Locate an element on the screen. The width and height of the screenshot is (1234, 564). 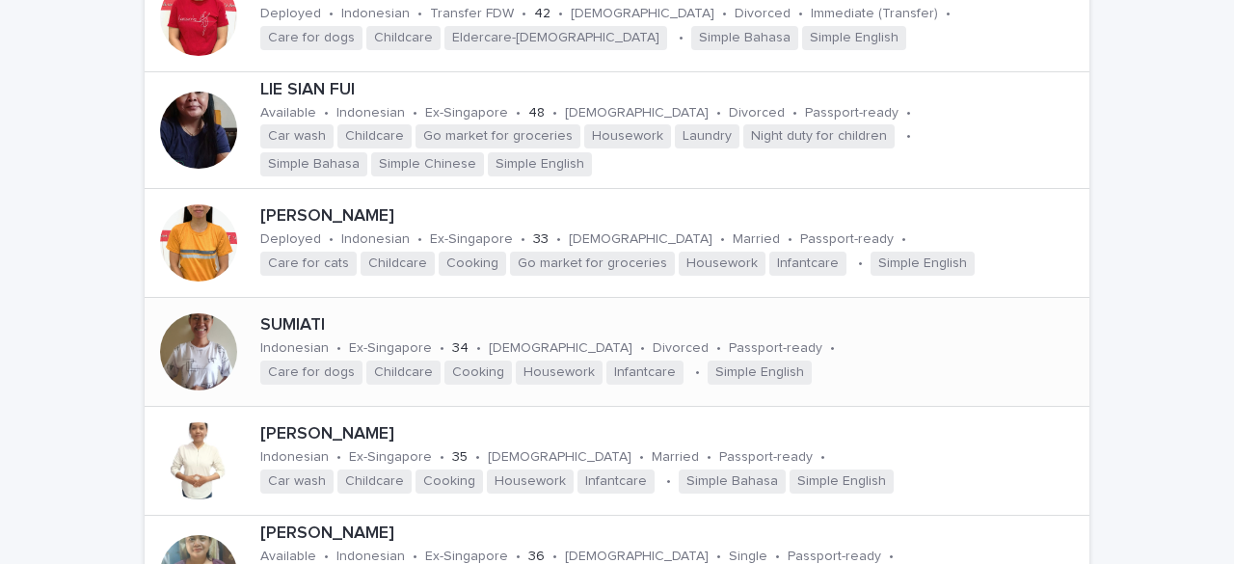
p: 34 is located at coordinates (460, 348).